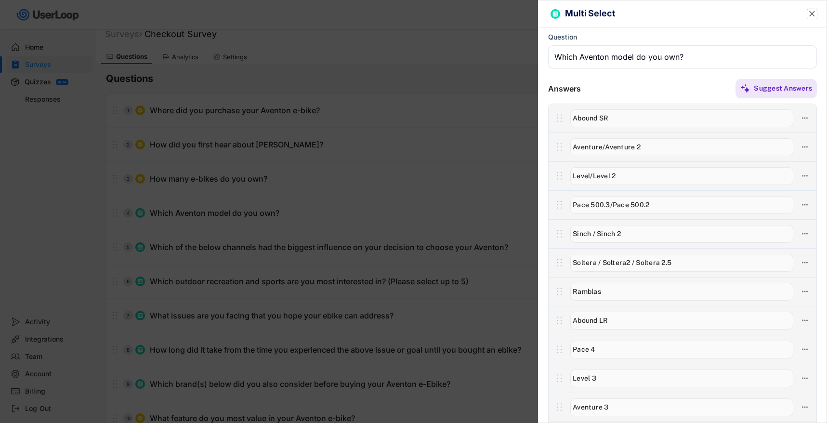 This screenshot has width=827, height=423. Describe the element at coordinates (682, 57) in the screenshot. I see `input: Type your question here...` at that location.